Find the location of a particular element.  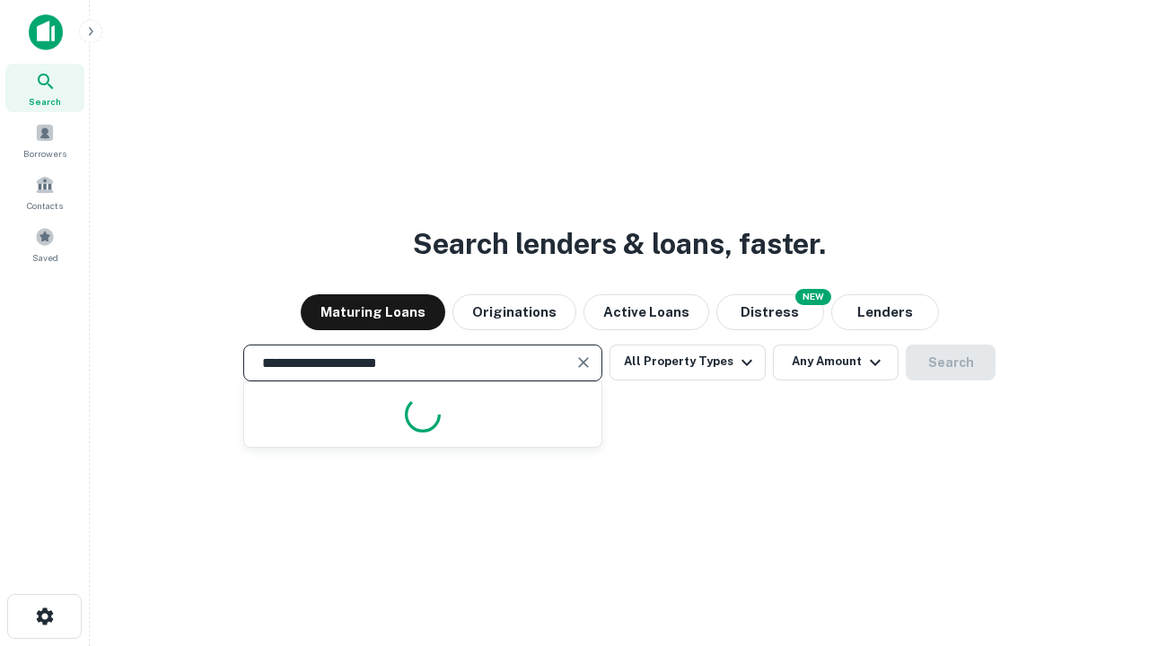

span: Saved is located at coordinates (45, 258).